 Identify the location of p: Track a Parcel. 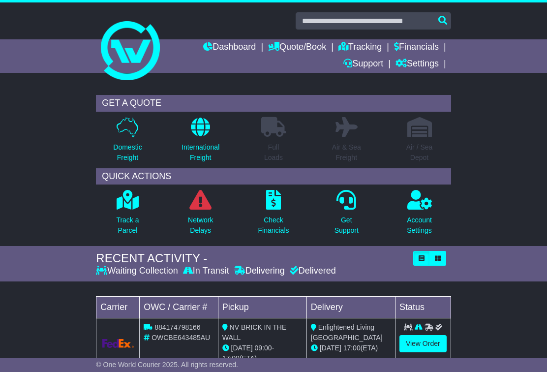
(127, 225).